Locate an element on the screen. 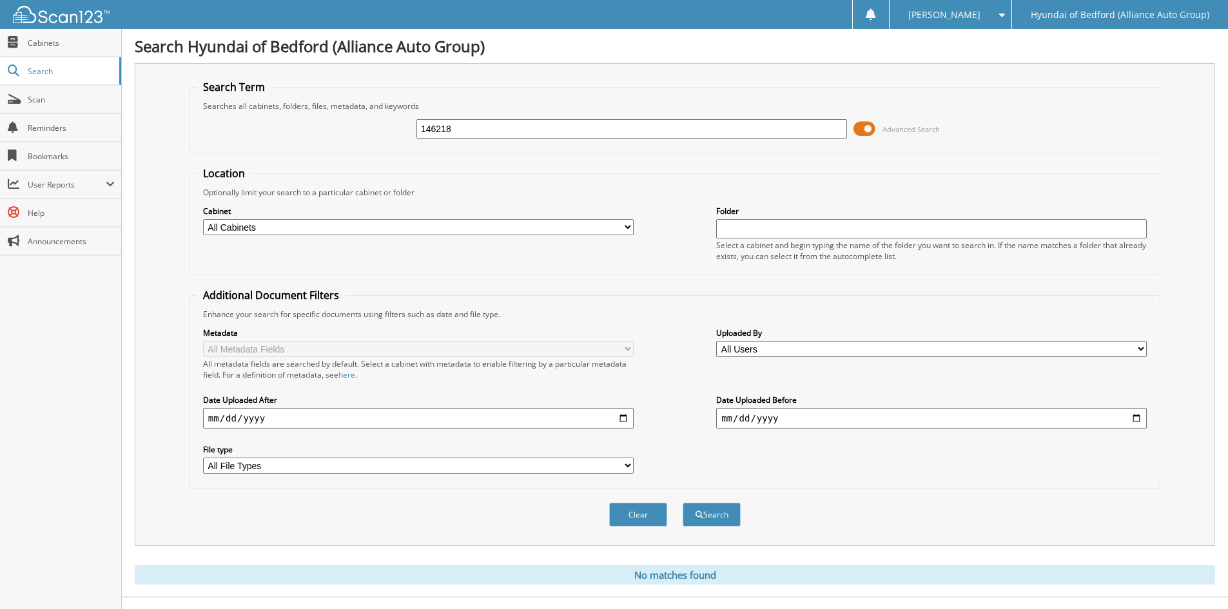  div: Optionally limit your search to a particular cabinet or folder is located at coordinates (675, 192).